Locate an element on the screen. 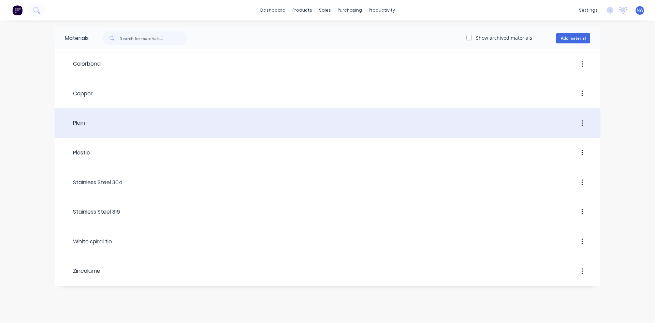 This screenshot has height=323, width=655. label: Show archived materials is located at coordinates (504, 38).